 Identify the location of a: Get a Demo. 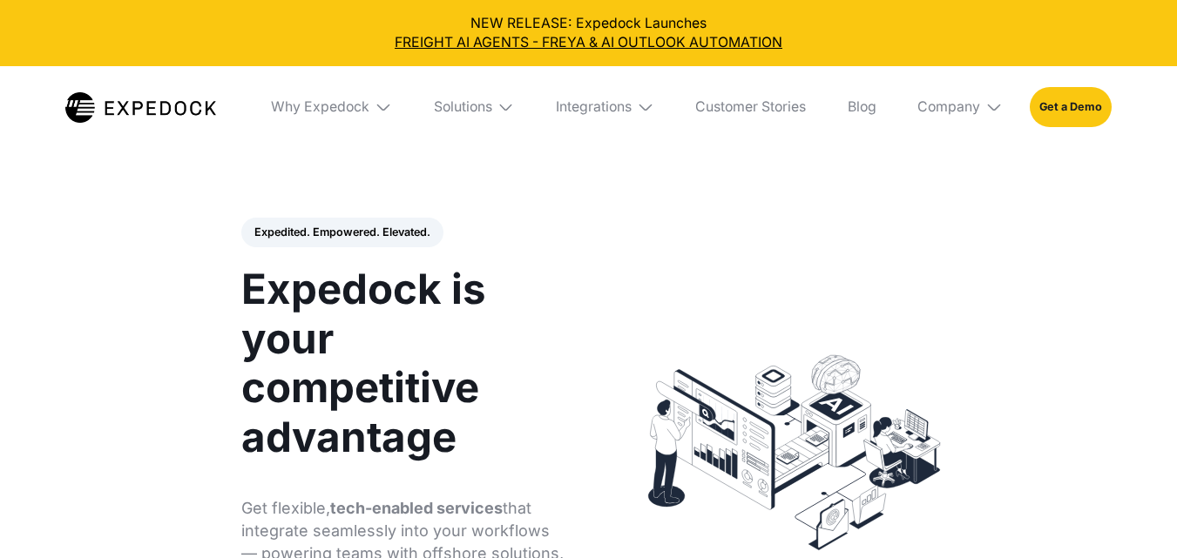
(1070, 107).